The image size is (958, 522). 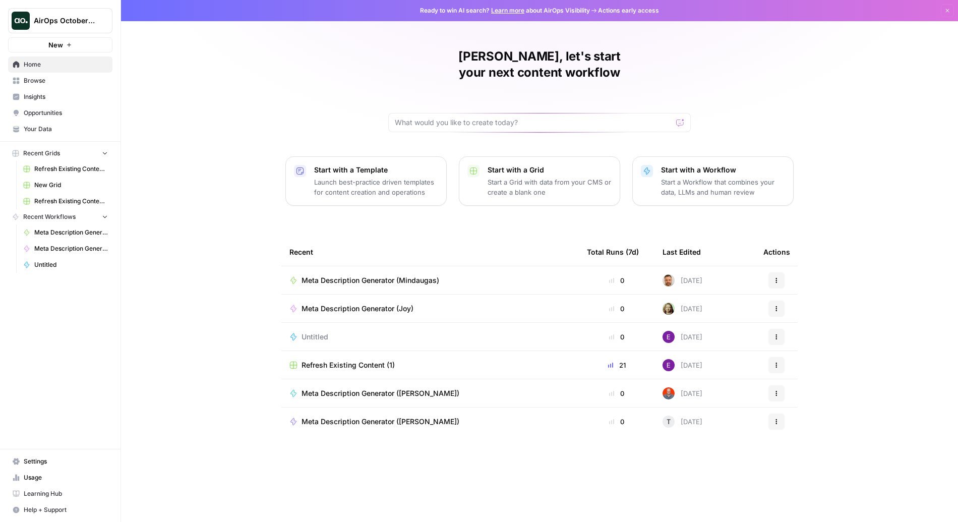 I want to click on p: Start with a Workflow, so click(x=723, y=170).